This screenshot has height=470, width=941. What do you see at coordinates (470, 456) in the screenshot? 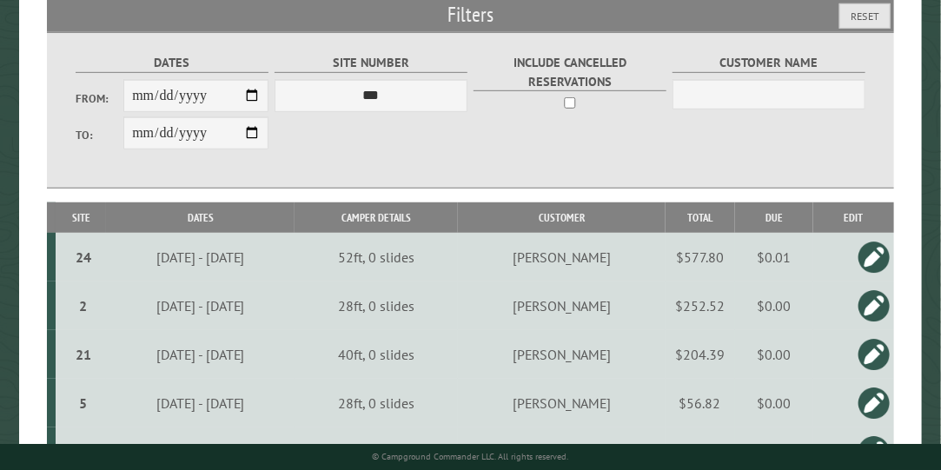
I see `small: © Campground Commander LLC. All rights reserved.` at bounding box center [470, 456].